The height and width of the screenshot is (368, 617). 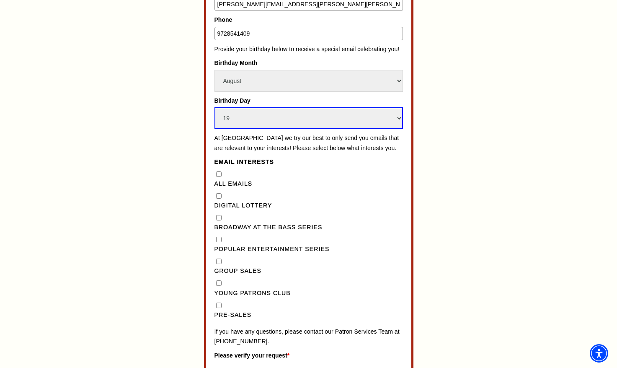 I want to click on label: Broadway at the Bass Series, so click(x=309, y=228).